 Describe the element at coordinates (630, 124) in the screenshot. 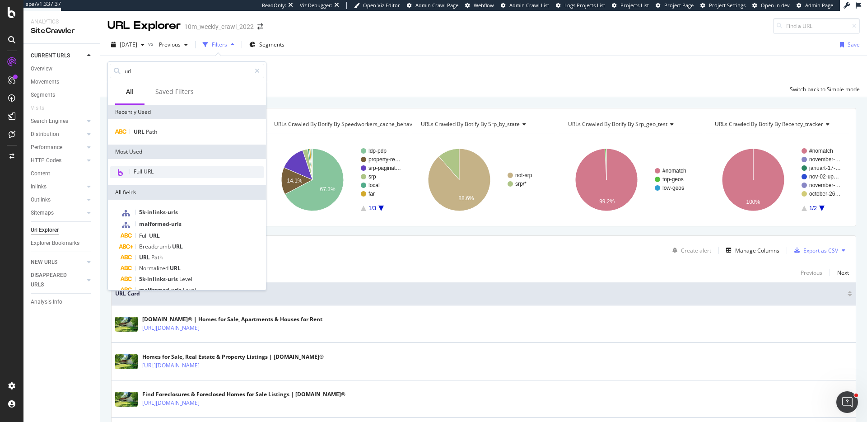

I see `h4: URLs Crawled By Botify By srp_geo_test` at that location.